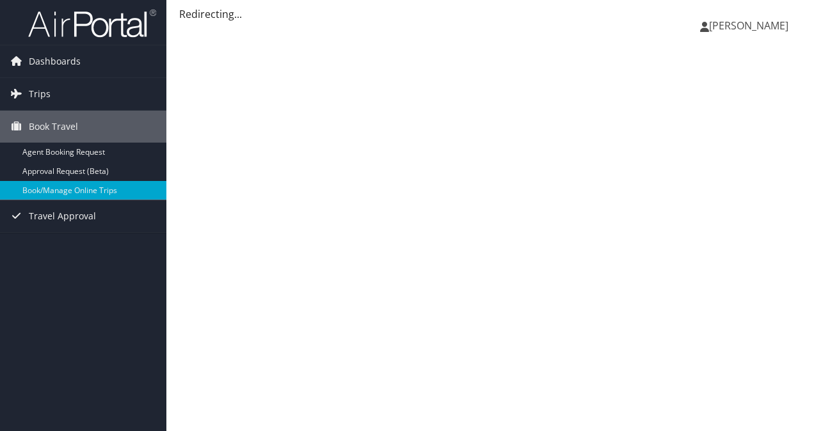  Describe the element at coordinates (53, 127) in the screenshot. I see `span: Book Travel` at that location.